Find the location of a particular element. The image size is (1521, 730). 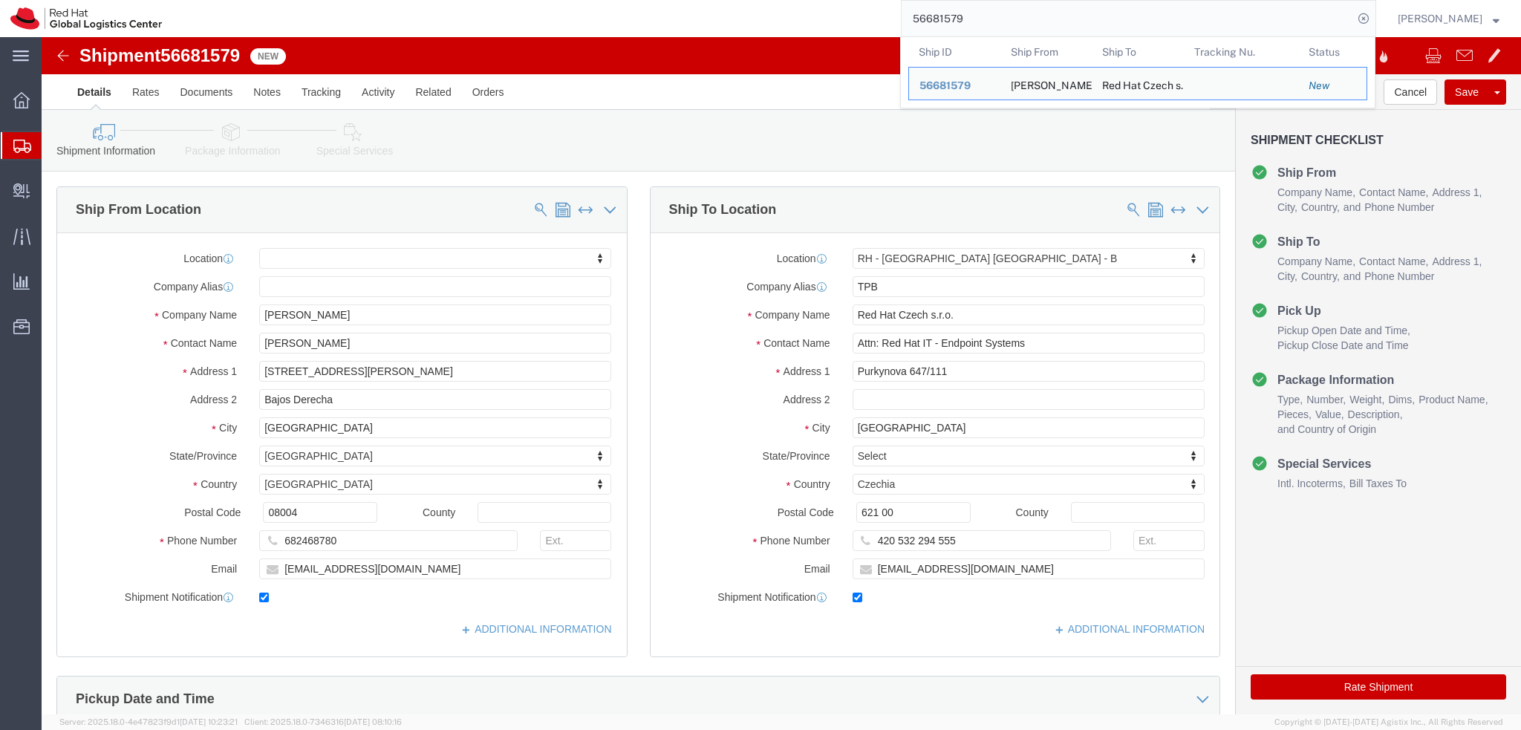

table: Search Results is located at coordinates (1141, 72).